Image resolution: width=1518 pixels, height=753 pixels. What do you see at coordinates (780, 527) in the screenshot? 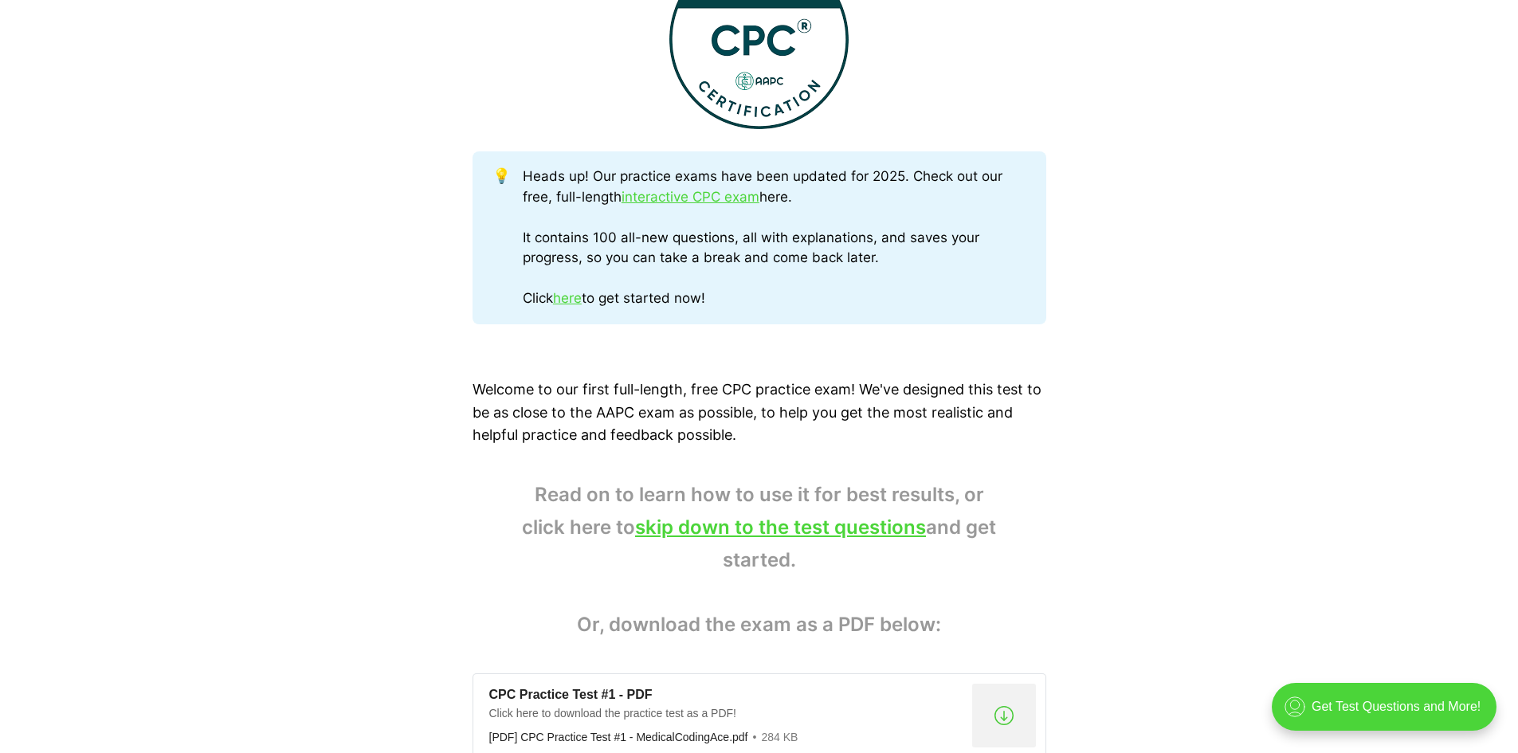
I see `a: skip down to the test questions` at bounding box center [780, 527].